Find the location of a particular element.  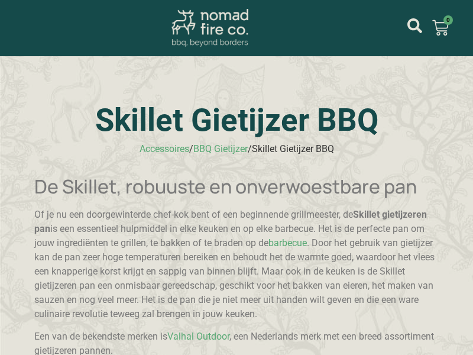

h1: Skillet Gietijzer BBQ is located at coordinates (236, 120).